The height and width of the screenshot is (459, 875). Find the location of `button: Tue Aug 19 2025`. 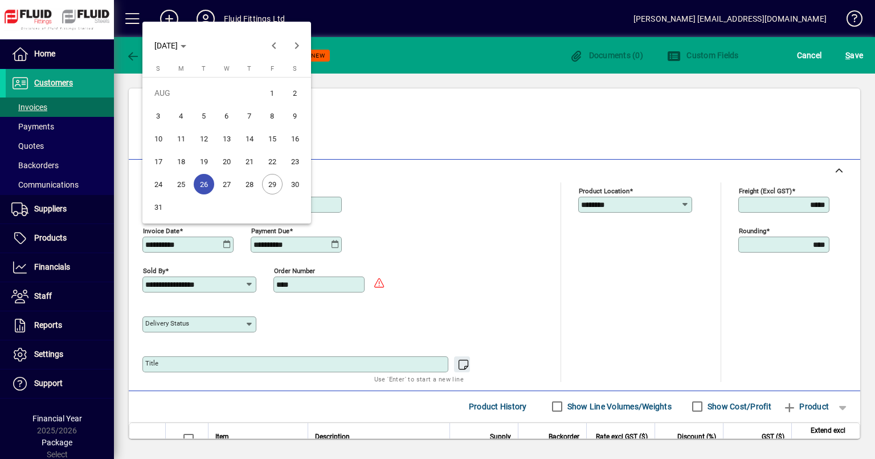

button: Tue Aug 19 2025 is located at coordinates (204, 161).